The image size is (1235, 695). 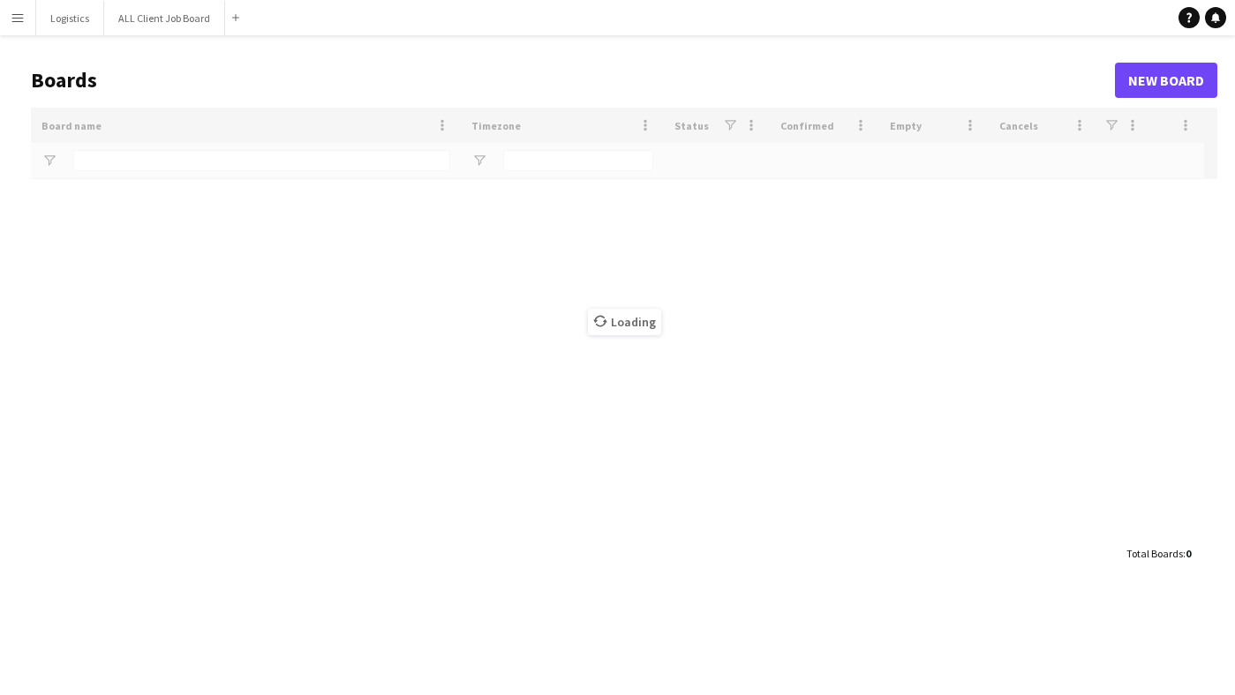 I want to click on button: Logistics, so click(x=70, y=18).